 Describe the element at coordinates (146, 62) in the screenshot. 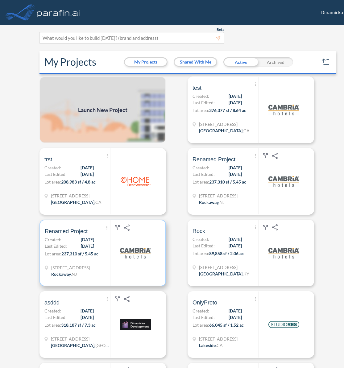

I see `button: My Projects` at that location.